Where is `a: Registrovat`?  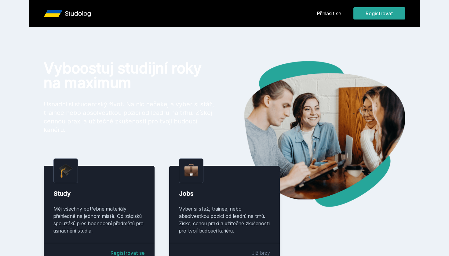
a: Registrovat is located at coordinates (379, 13).